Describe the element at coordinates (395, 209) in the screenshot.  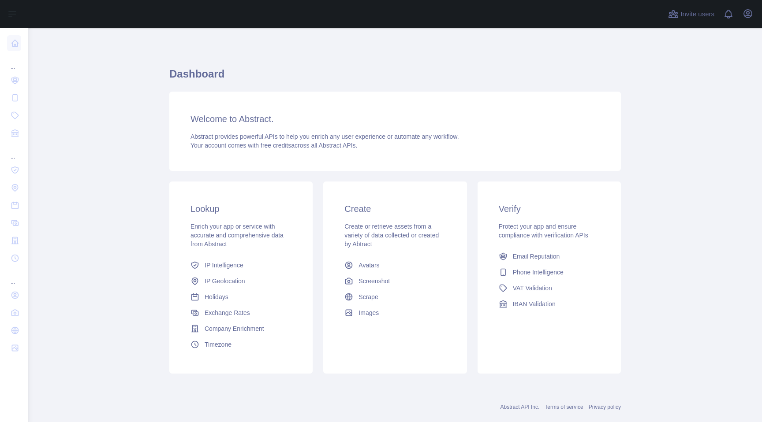
I see `h3: Create` at that location.